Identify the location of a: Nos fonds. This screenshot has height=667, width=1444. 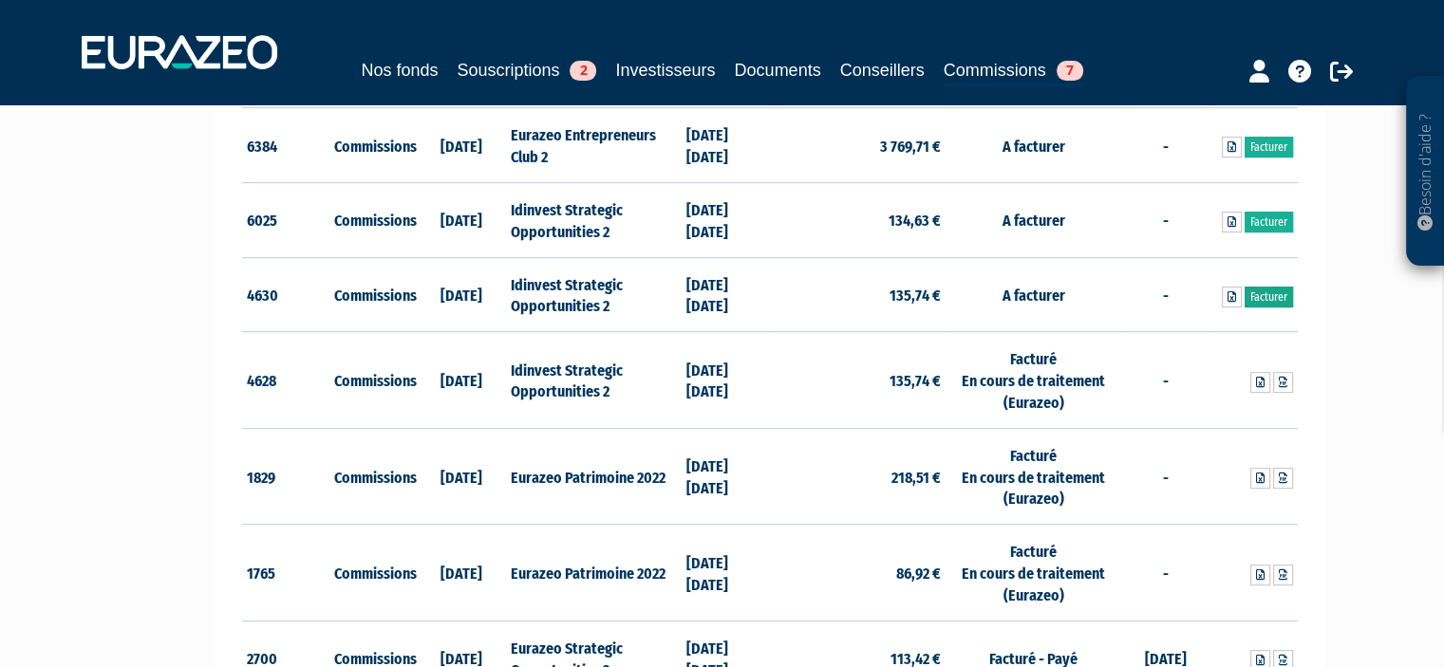
(399, 70).